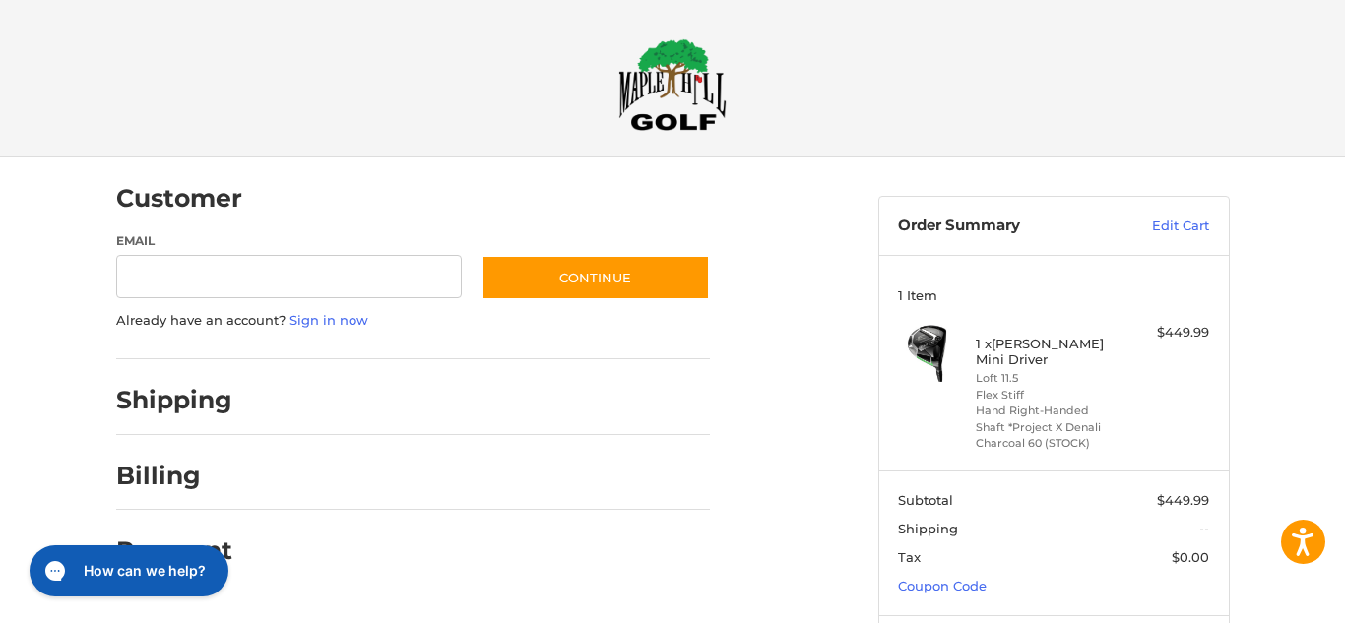 This screenshot has width=1345, height=623. What do you see at coordinates (1054, 295) in the screenshot?
I see `h3: 1 Item` at bounding box center [1054, 295].